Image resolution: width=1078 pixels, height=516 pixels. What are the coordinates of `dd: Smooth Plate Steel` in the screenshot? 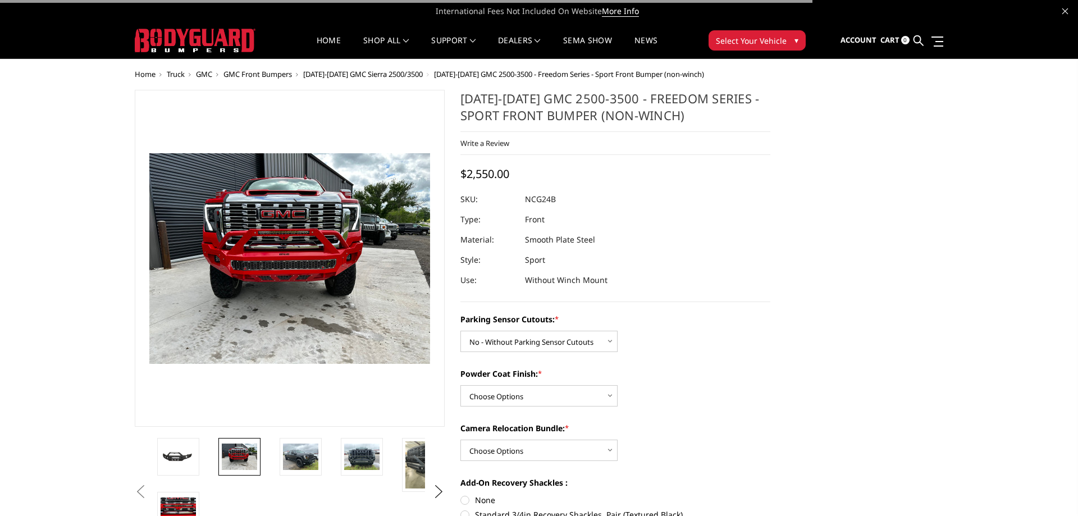 It's located at (560, 240).